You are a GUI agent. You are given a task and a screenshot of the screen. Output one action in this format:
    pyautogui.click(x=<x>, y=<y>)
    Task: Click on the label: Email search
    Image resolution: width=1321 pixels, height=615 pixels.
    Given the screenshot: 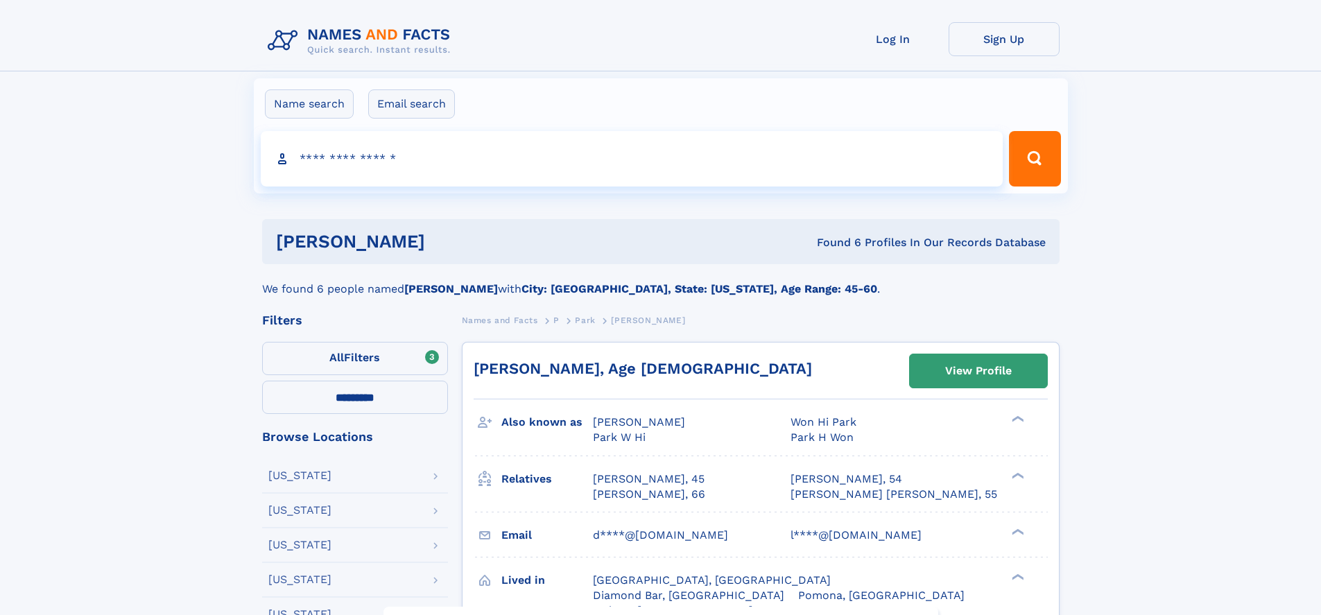 What is the action you would take?
    pyautogui.click(x=411, y=104)
    